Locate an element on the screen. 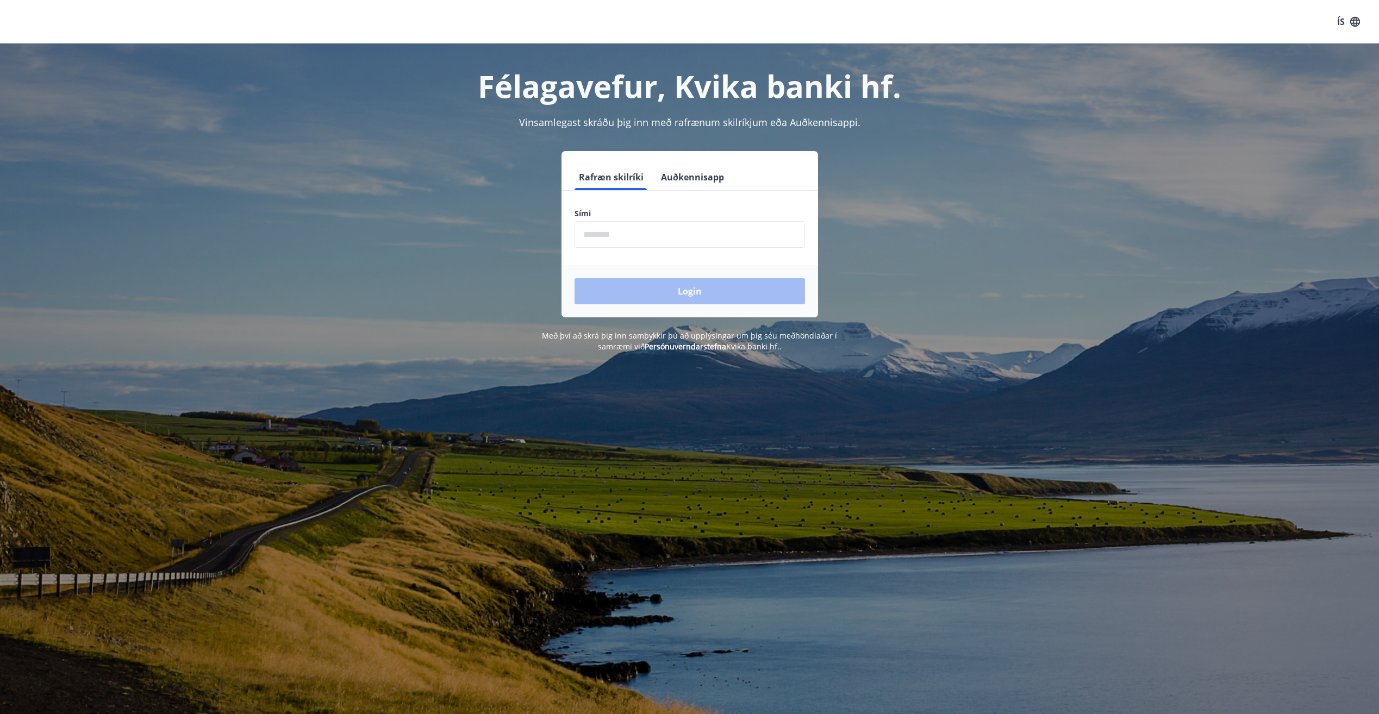 The image size is (1379, 714). h1: Félagavefur, Kvika banki hf. is located at coordinates (690, 86).